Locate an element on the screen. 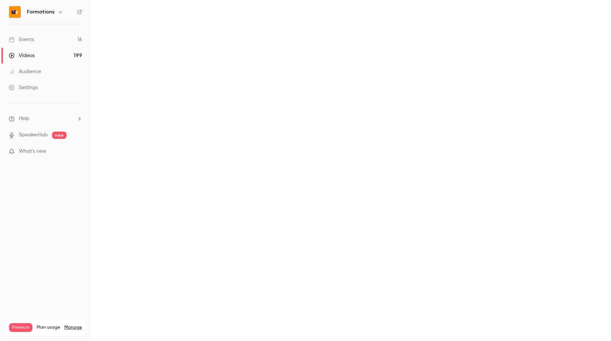 The width and height of the screenshot is (611, 341). img: Formations is located at coordinates (15, 12).